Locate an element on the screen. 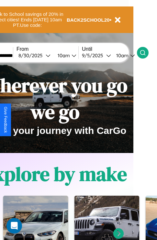 Image resolution: width=157 pixels, height=240 pixels. label: Until is located at coordinates (109, 49).